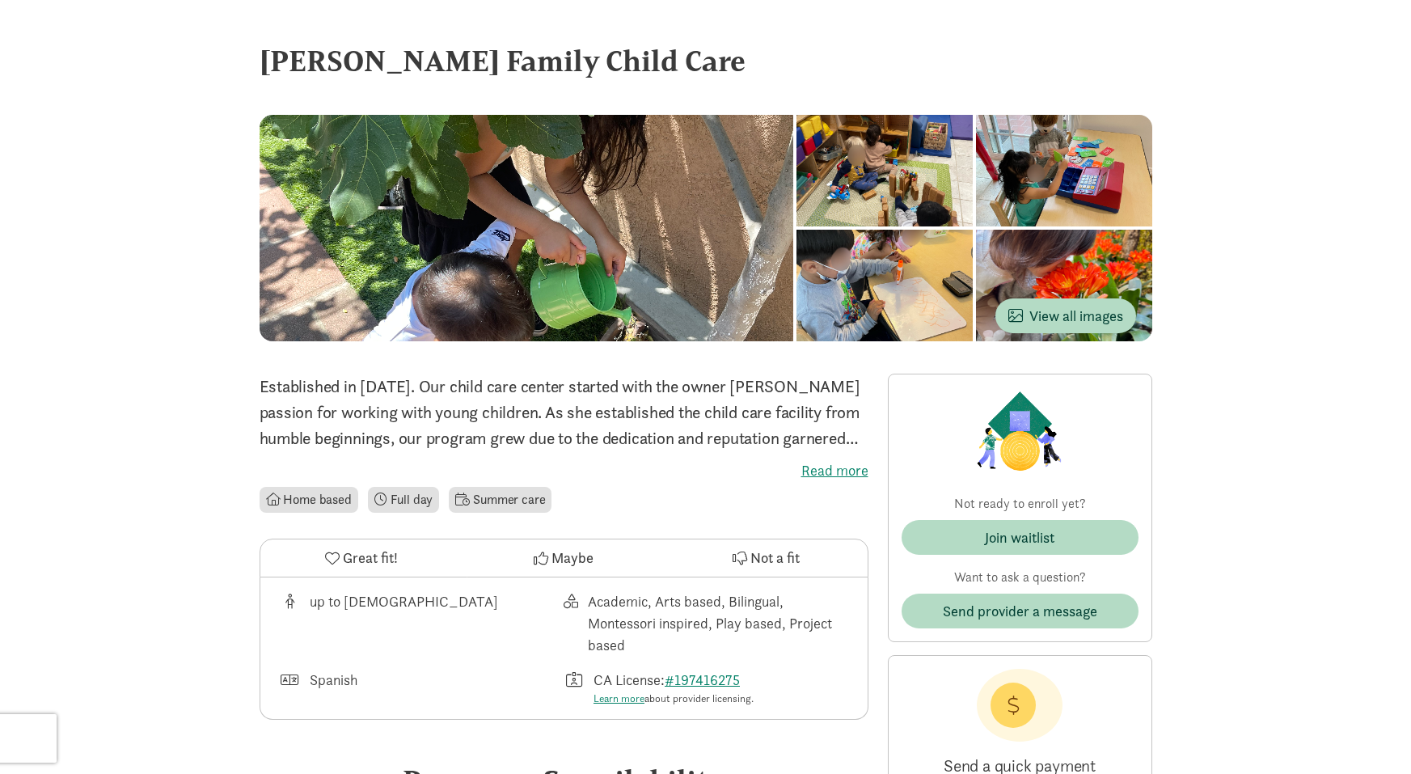  I want to click on div: Age range for children that this provider cares for, so click(422, 623).